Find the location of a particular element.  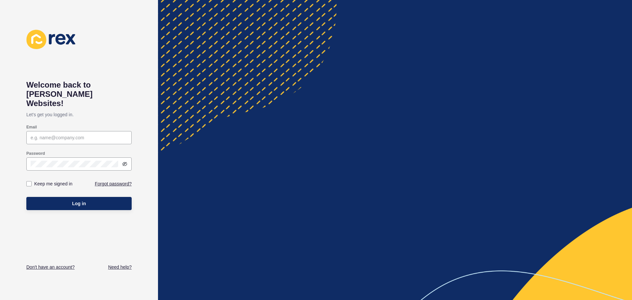

a: Forgot password? is located at coordinates (113, 184).